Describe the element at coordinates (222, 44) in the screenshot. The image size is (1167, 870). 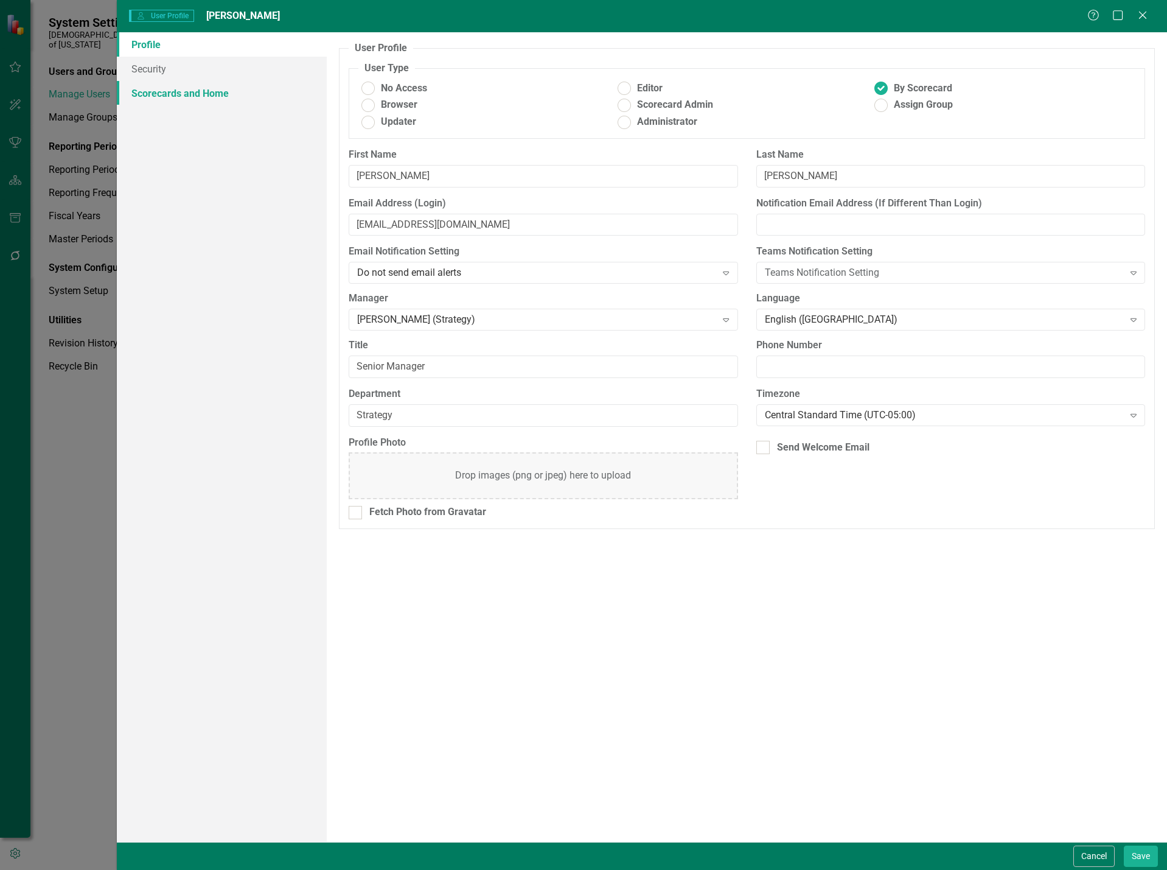
I see `a: Profile` at that location.